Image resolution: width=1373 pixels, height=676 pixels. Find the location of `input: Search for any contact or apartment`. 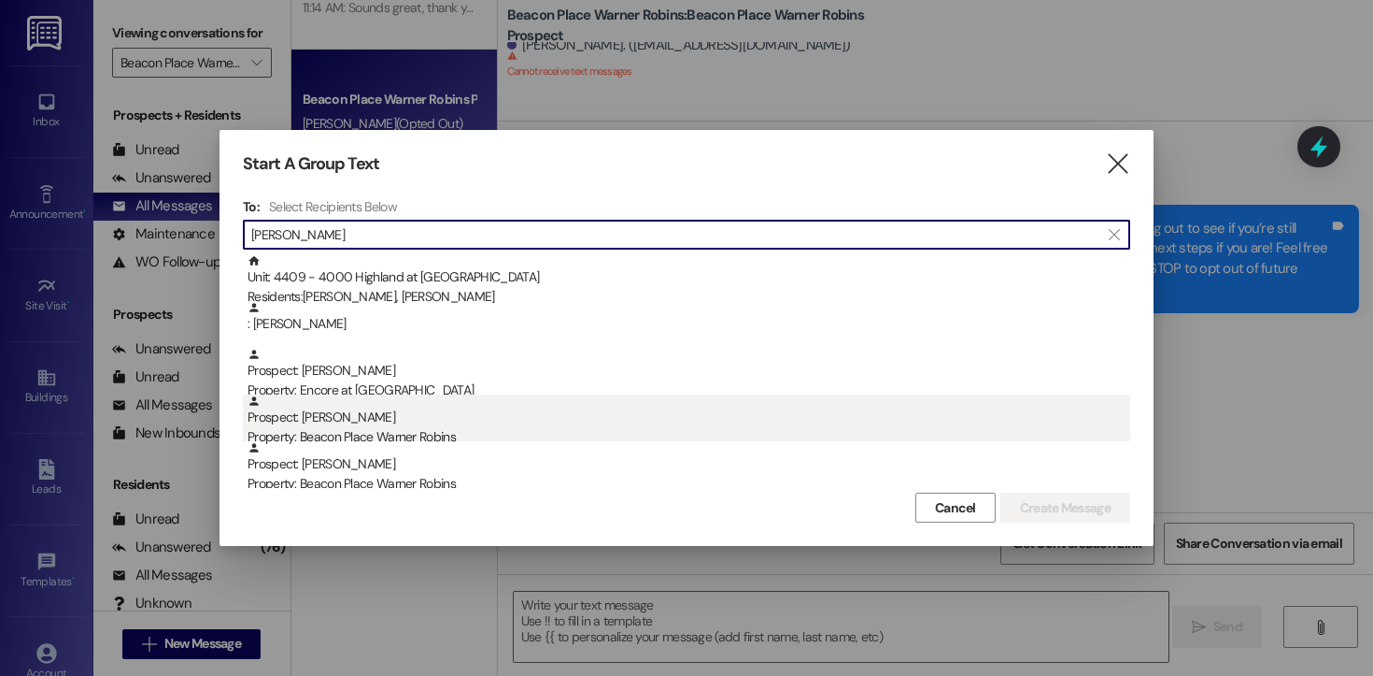

input: Search for any contact or apartment is located at coordinates (676, 235).